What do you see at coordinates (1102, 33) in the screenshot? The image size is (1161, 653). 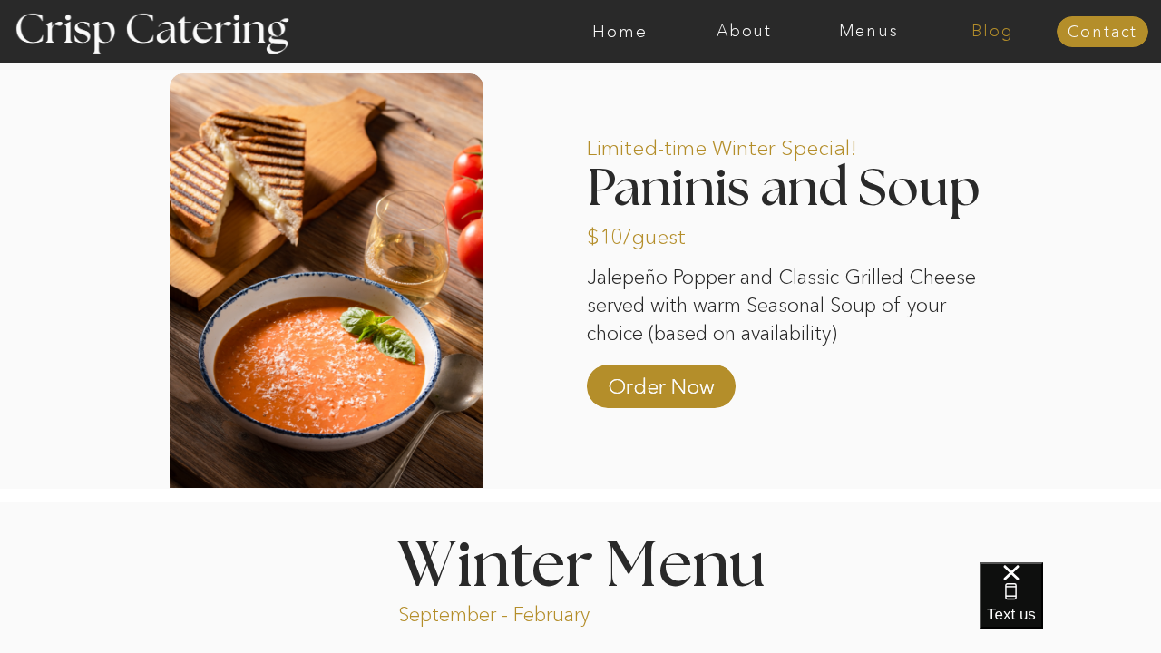 I see `nav: Contact` at bounding box center [1102, 33].